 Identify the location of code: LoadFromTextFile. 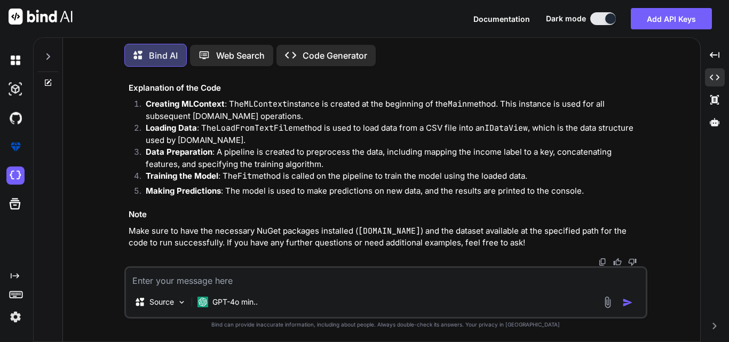
(254, 128).